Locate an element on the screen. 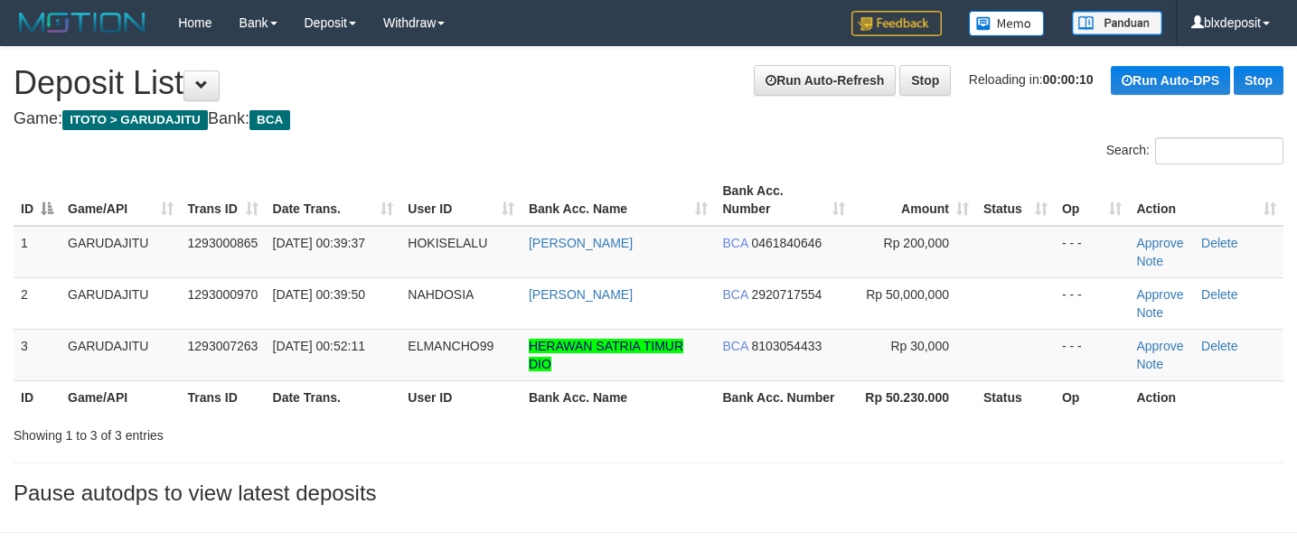 This screenshot has height=542, width=1297. span: Rp 50,000,000 is located at coordinates (908, 295).